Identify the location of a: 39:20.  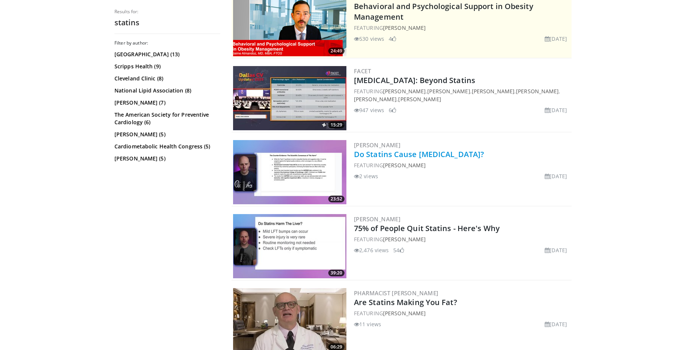
(290, 246).